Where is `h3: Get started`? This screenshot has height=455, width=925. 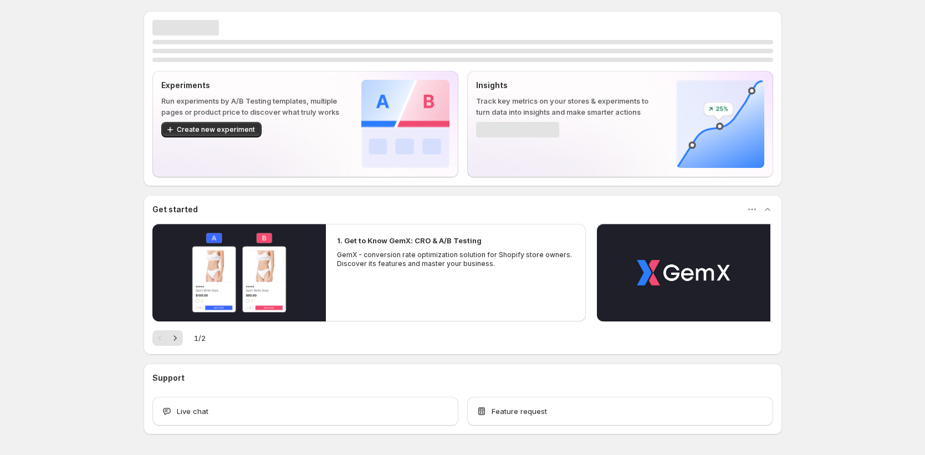
h3: Get started is located at coordinates (175, 210).